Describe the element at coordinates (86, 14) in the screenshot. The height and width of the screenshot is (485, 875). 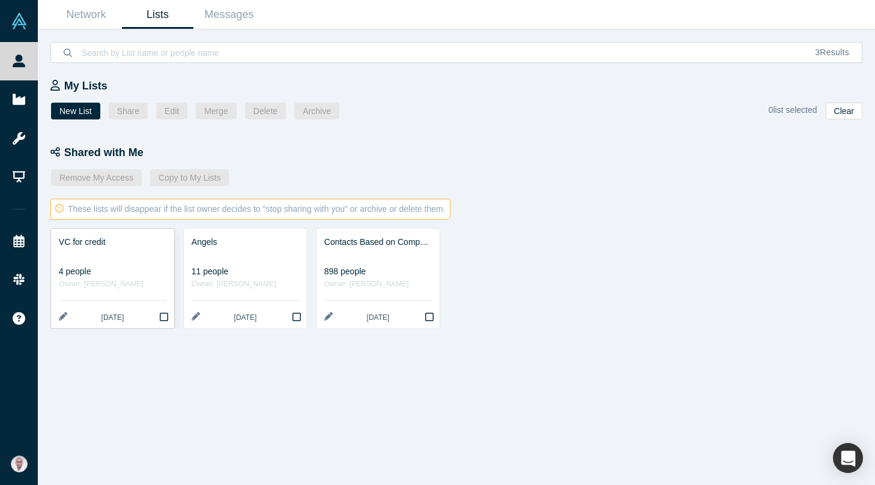
I see `a: Network` at that location.